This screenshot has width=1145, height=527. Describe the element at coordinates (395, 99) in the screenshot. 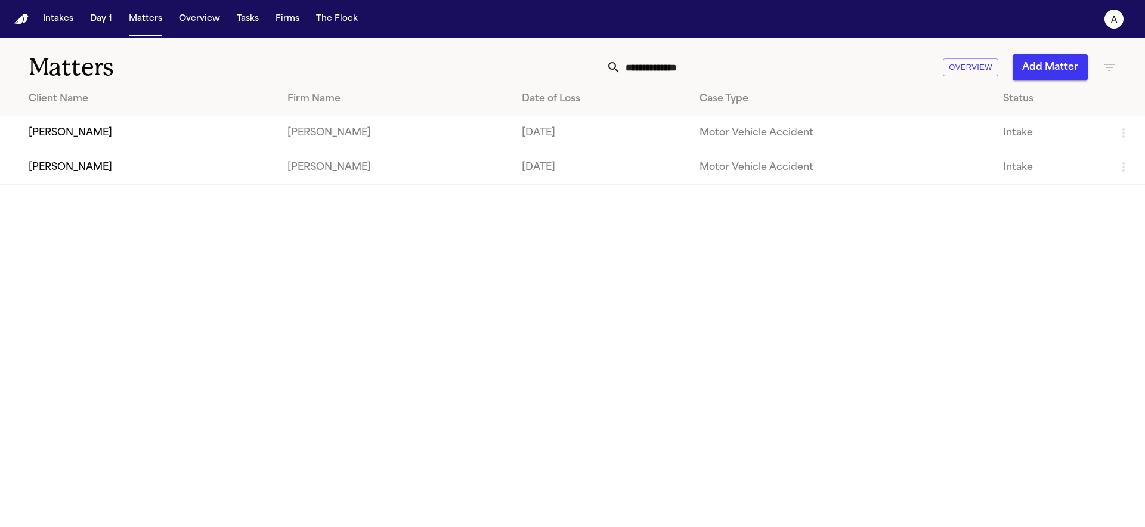

I see `div: Firm Name` at that location.